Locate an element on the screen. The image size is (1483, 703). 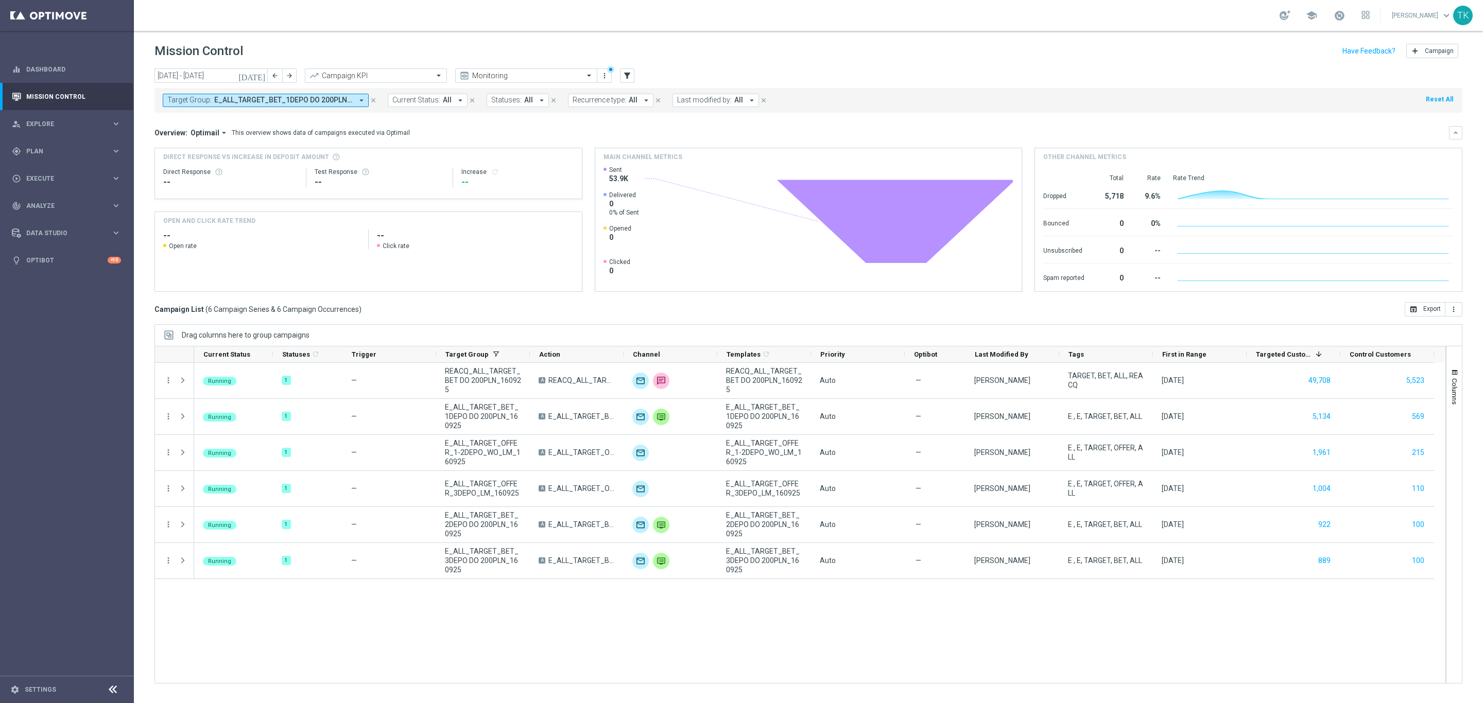
span: E_ALL_TARGET_OFFER_3DEPO_LM_160925 is located at coordinates (581, 489).